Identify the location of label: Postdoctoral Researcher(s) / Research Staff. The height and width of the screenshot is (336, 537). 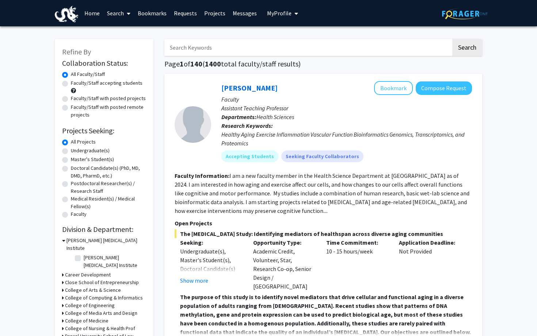
(108, 187).